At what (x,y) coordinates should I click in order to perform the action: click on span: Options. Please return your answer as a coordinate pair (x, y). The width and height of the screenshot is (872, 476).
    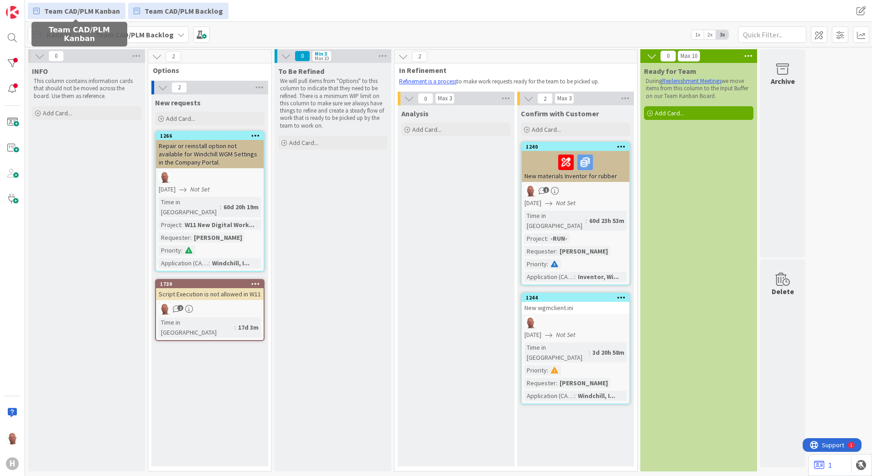
    Looking at the image, I should click on (206, 70).